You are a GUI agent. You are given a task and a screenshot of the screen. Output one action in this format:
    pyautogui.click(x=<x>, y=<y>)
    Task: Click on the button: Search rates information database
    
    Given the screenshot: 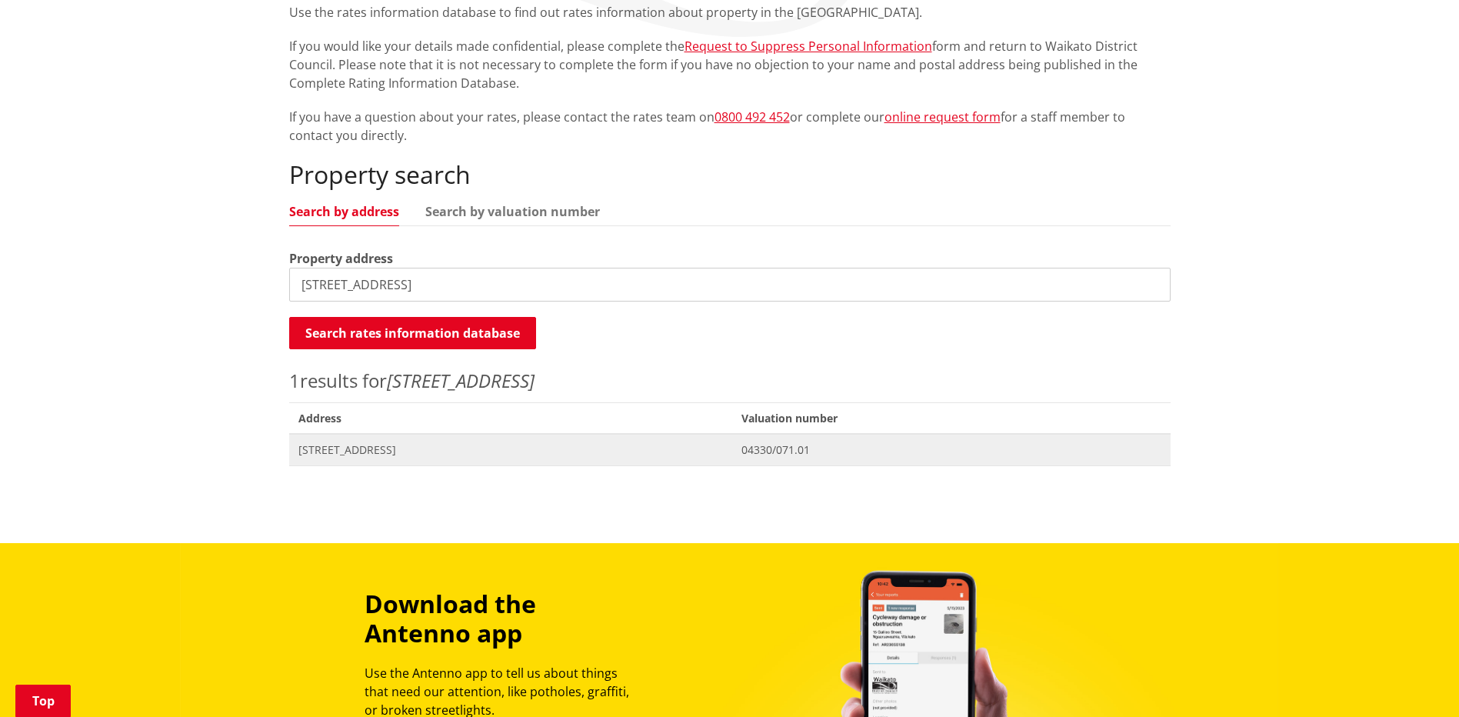 What is the action you would take?
    pyautogui.click(x=412, y=333)
    